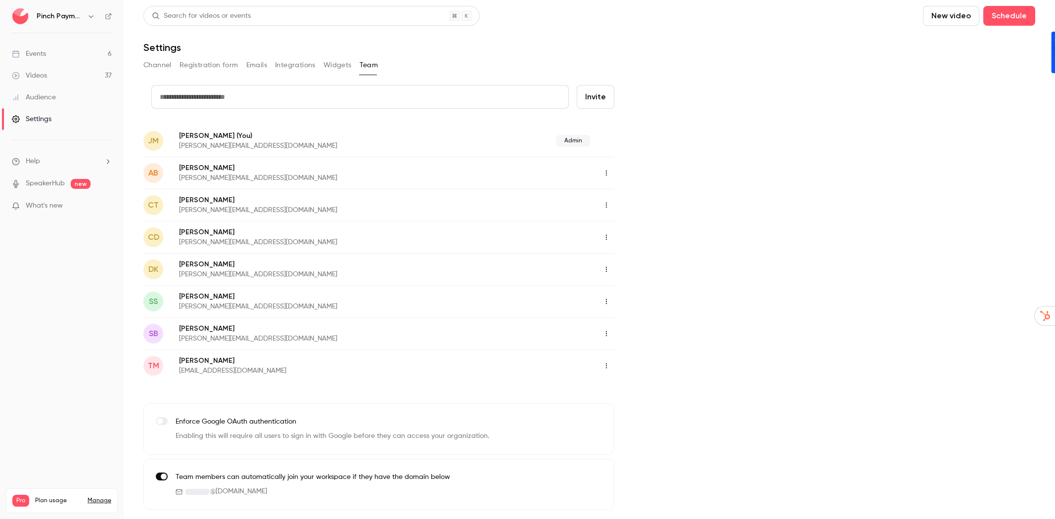 This screenshot has height=519, width=1055. What do you see at coordinates (295, 65) in the screenshot?
I see `button: Integrations` at bounding box center [295, 65].